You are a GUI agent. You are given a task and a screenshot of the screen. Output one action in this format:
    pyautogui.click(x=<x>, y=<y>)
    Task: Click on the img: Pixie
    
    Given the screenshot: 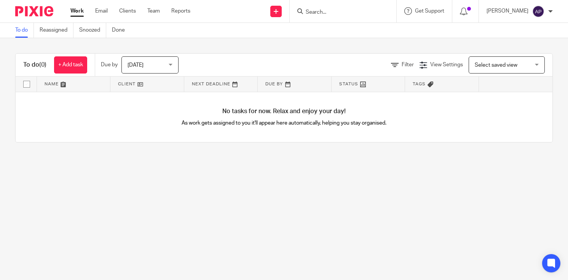 What is the action you would take?
    pyautogui.click(x=34, y=11)
    